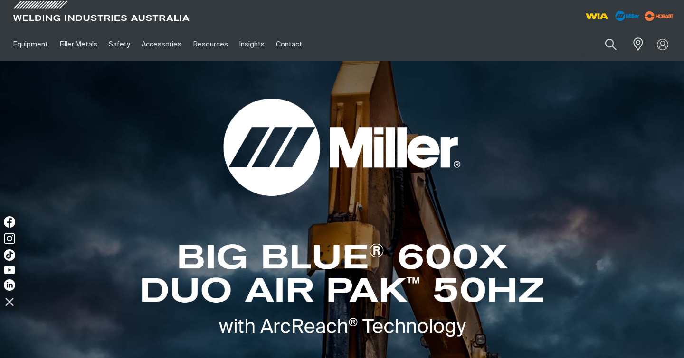 The image size is (684, 358). Describe the element at coordinates (9, 302) in the screenshot. I see `img: hide socials` at that location.